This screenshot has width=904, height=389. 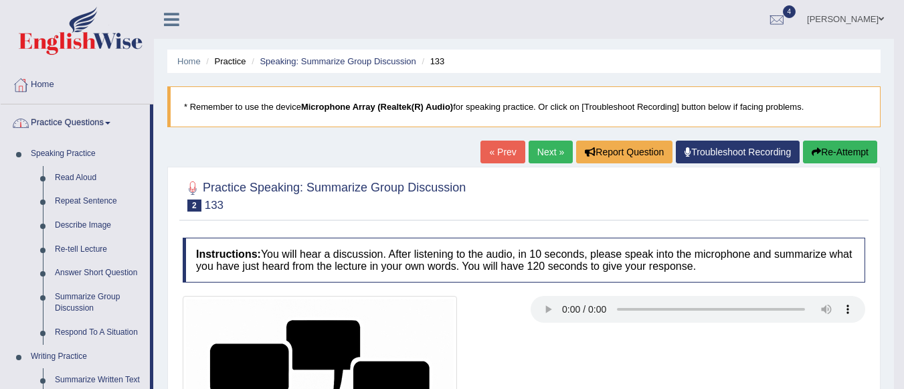 What do you see at coordinates (99, 178) in the screenshot?
I see `a: Read Aloud` at bounding box center [99, 178].